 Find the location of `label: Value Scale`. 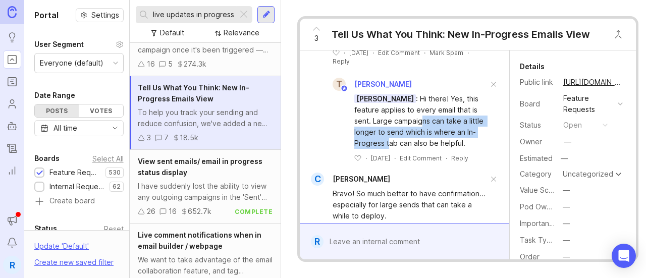

label: Value Scale is located at coordinates (539, 190).